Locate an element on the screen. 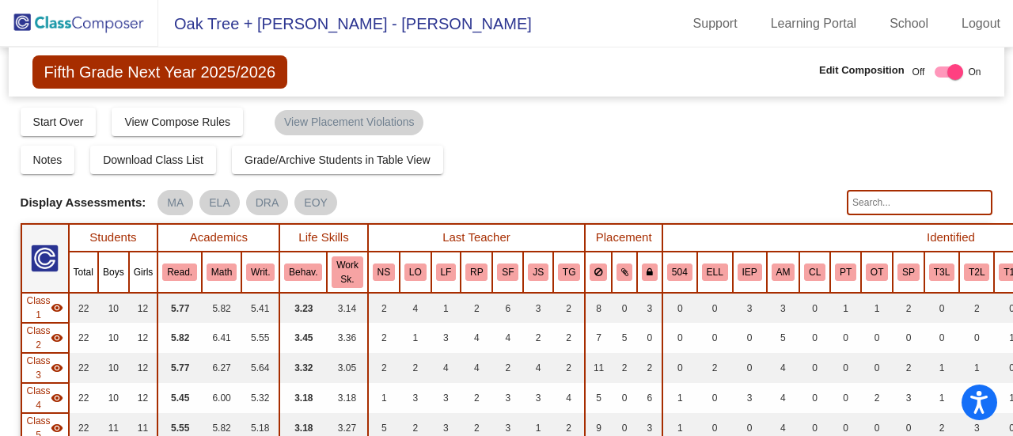 This screenshot has width=1013, height=436. td: 5.55 is located at coordinates (260, 338).